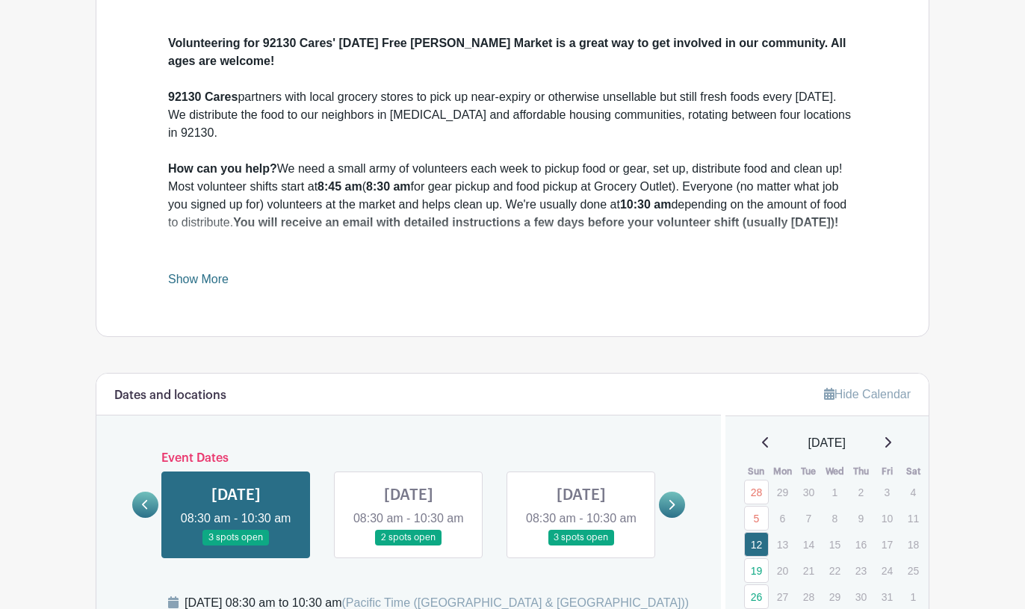 The width and height of the screenshot is (1025, 609). What do you see at coordinates (835, 544) in the screenshot?
I see `p: 15` at bounding box center [835, 544].